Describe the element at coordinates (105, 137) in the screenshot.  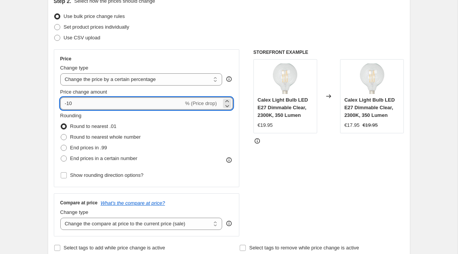
I see `span: Round to nearest whole number` at that location.